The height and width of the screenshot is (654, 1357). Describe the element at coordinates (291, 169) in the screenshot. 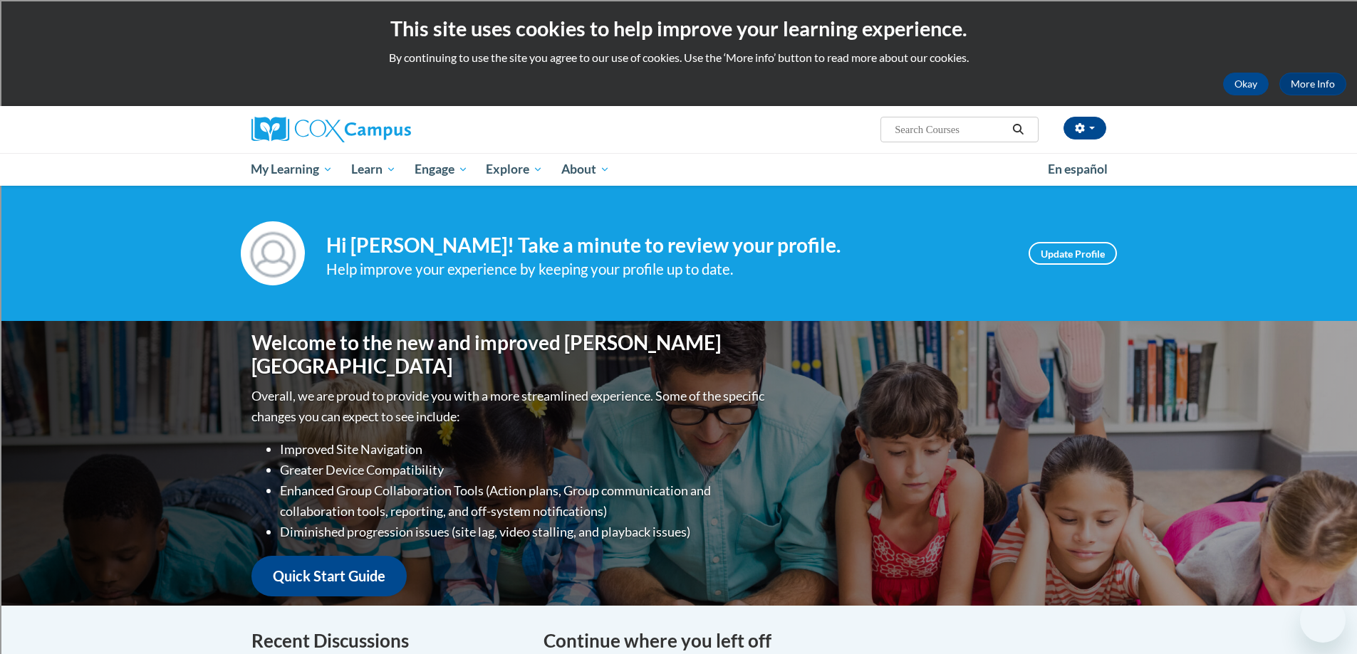

I see `span: My Learning` at that location.